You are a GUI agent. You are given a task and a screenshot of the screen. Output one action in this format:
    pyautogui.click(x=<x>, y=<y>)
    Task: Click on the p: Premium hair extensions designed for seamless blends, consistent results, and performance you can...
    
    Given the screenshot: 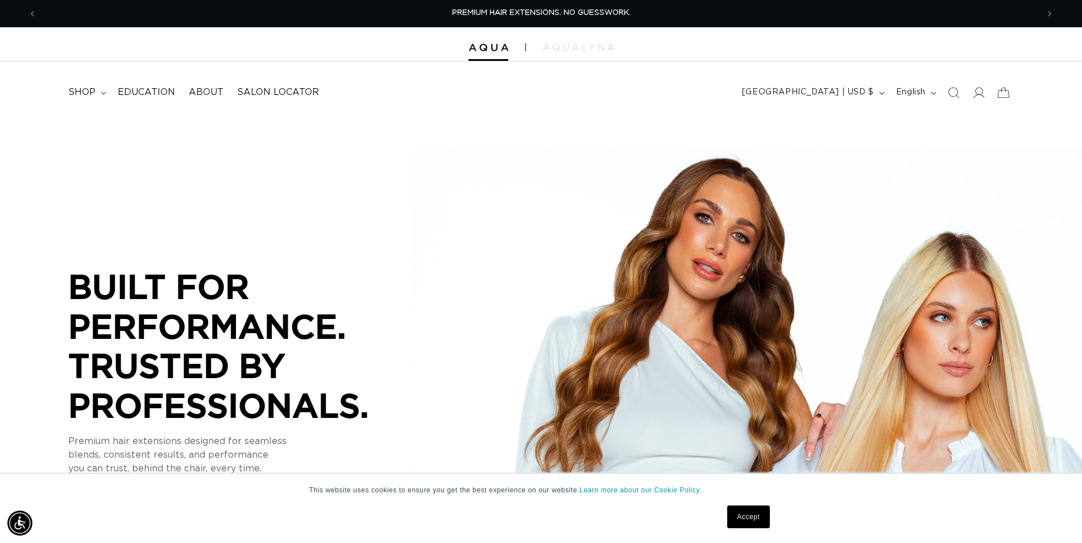 What is the action you would take?
    pyautogui.click(x=239, y=455)
    